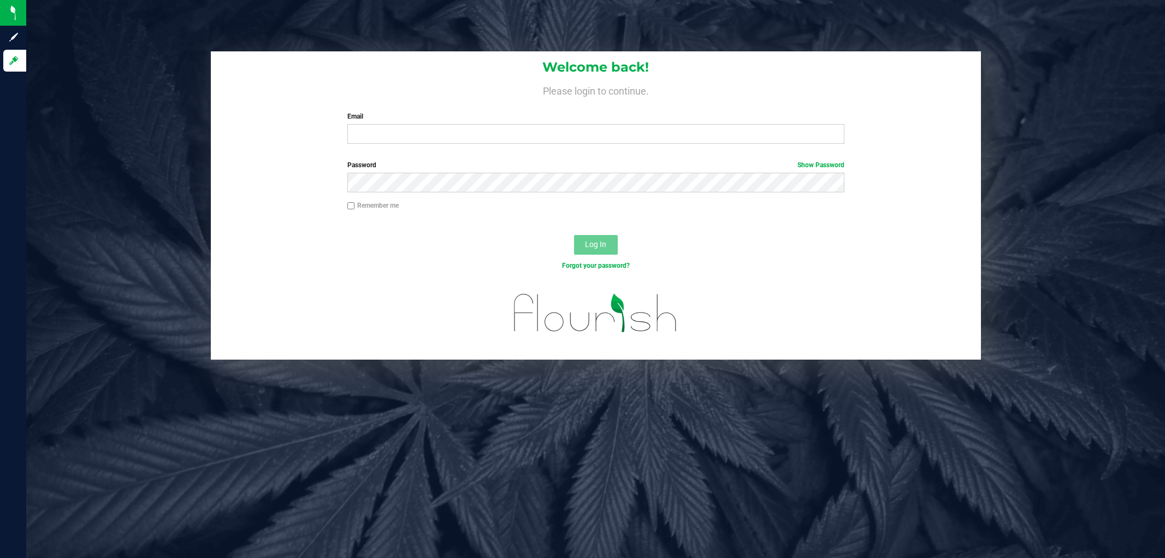  I want to click on inline-svg: Sign up, so click(14, 37).